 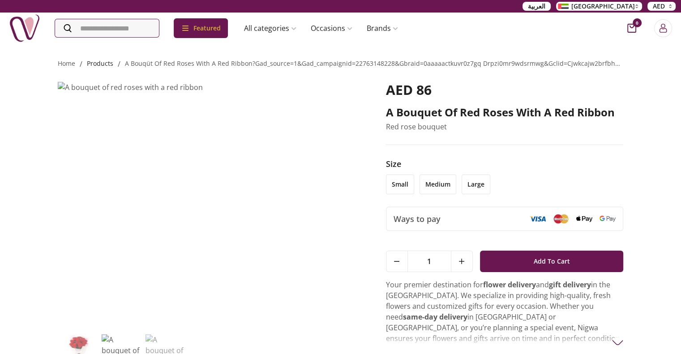 What do you see at coordinates (661, 6) in the screenshot?
I see `button: AED` at bounding box center [661, 6].